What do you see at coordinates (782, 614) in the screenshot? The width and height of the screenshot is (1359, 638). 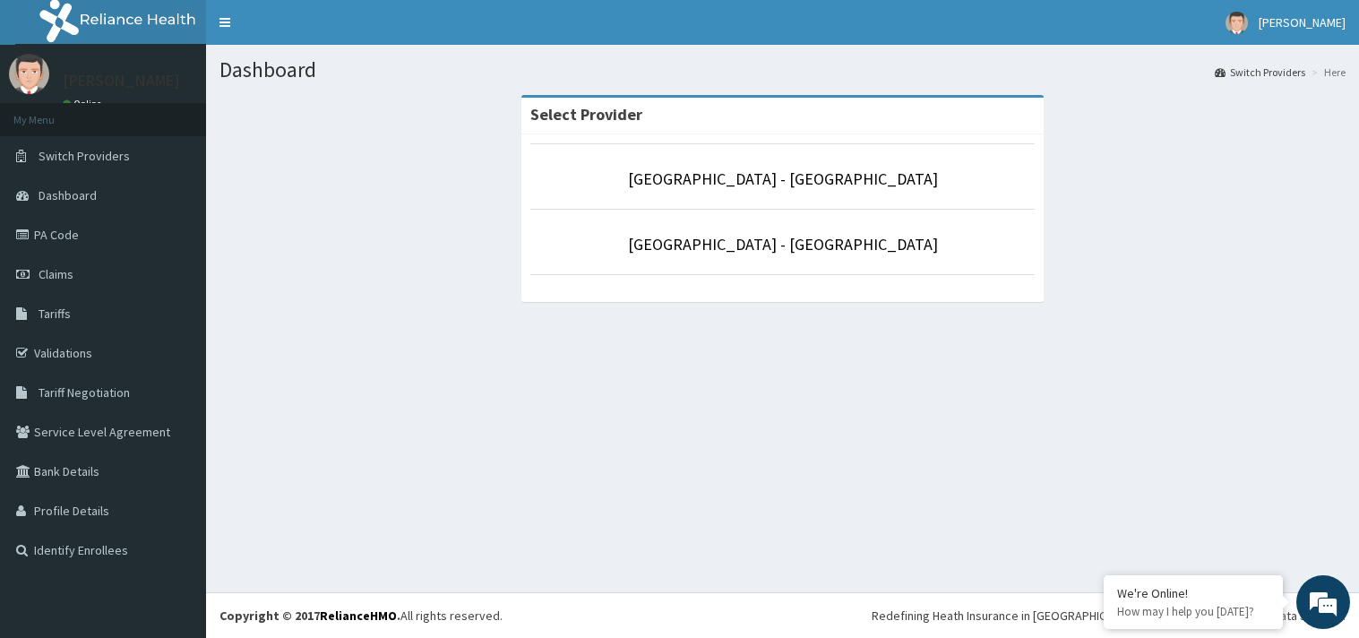 I see `footer: All rights reserved.` at bounding box center [782, 614].